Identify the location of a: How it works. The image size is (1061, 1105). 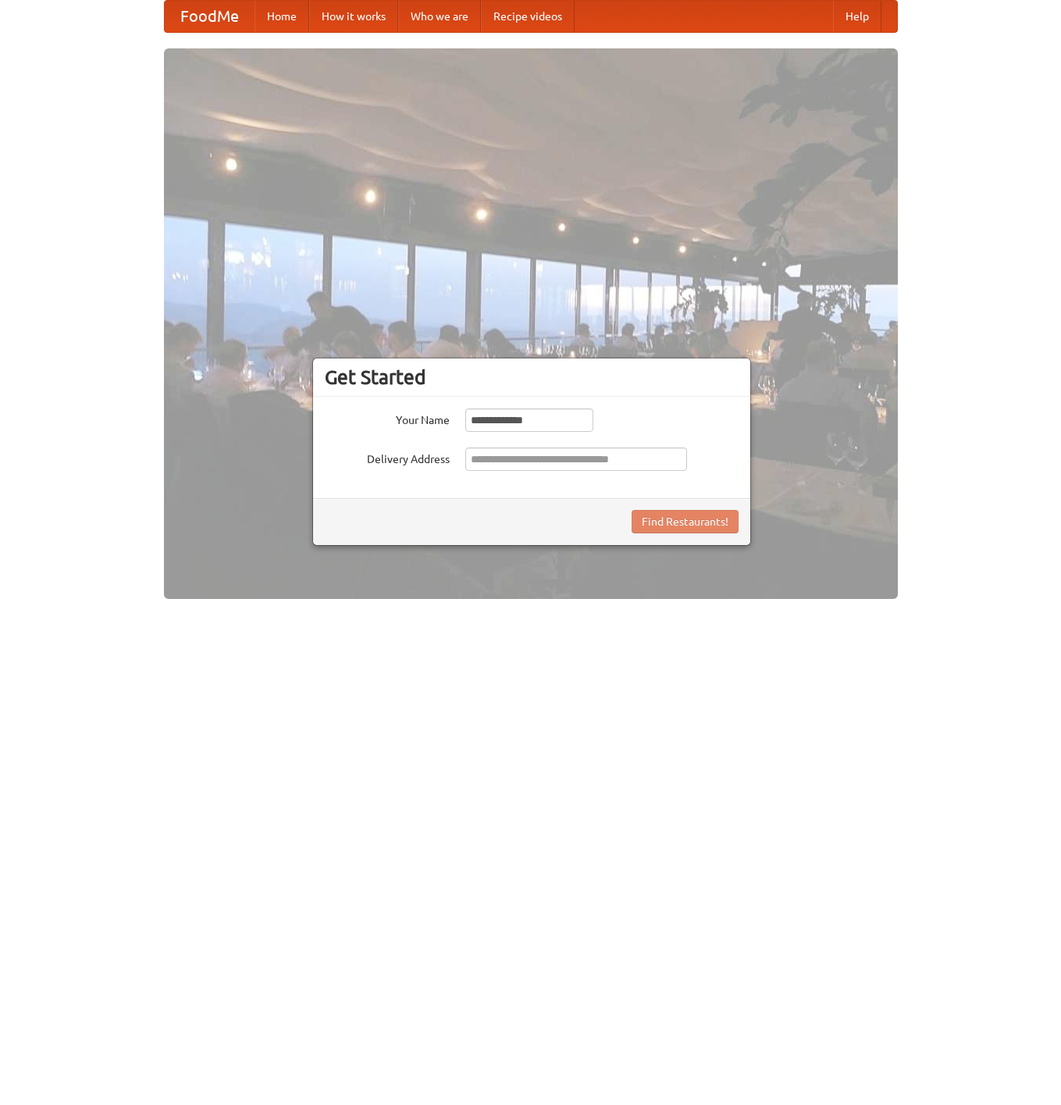
(354, 16).